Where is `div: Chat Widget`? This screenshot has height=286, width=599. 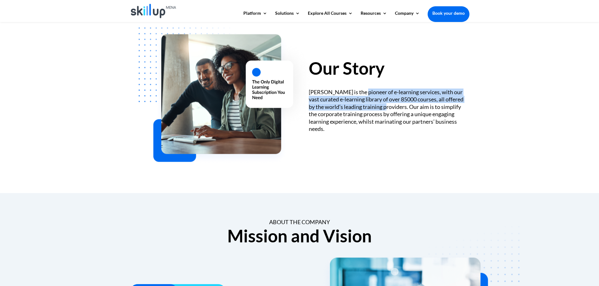
div: Chat Widget is located at coordinates (546, 252).